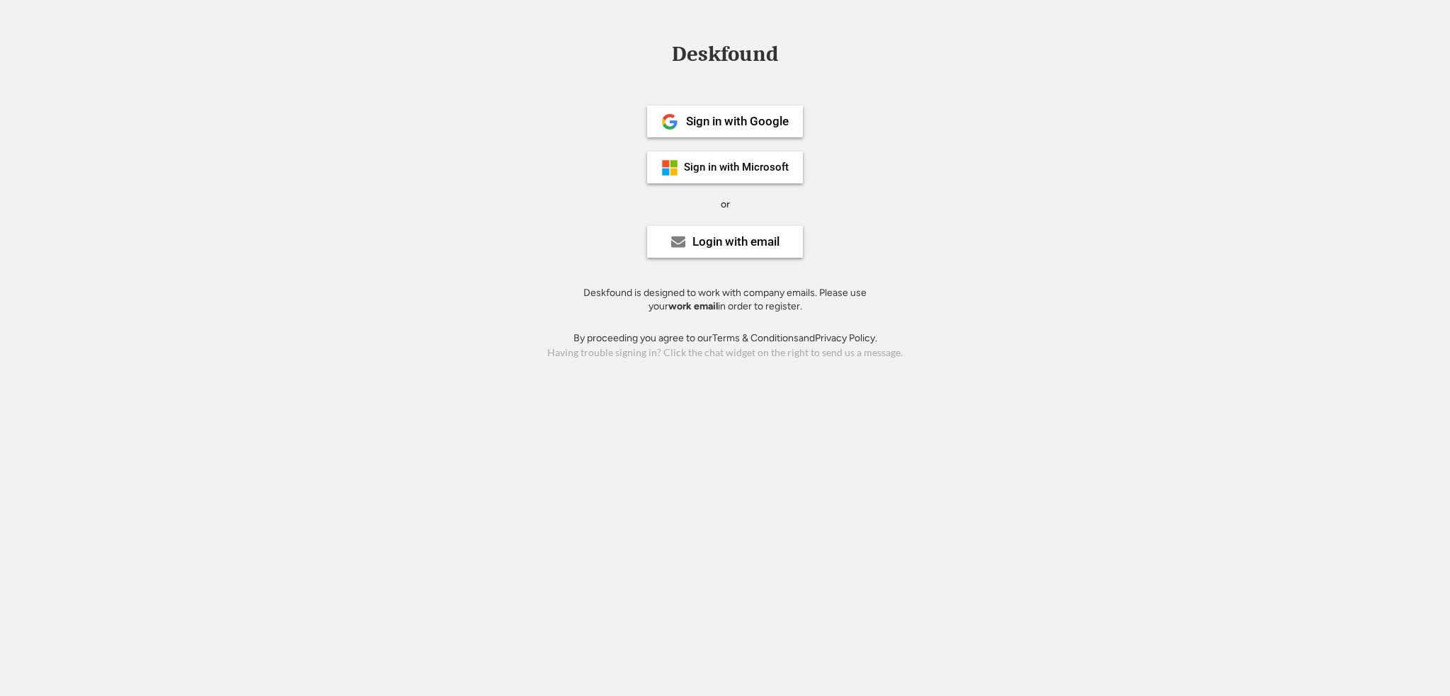  What do you see at coordinates (736, 167) in the screenshot?
I see `div: Sign in with Microsoft` at bounding box center [736, 167].